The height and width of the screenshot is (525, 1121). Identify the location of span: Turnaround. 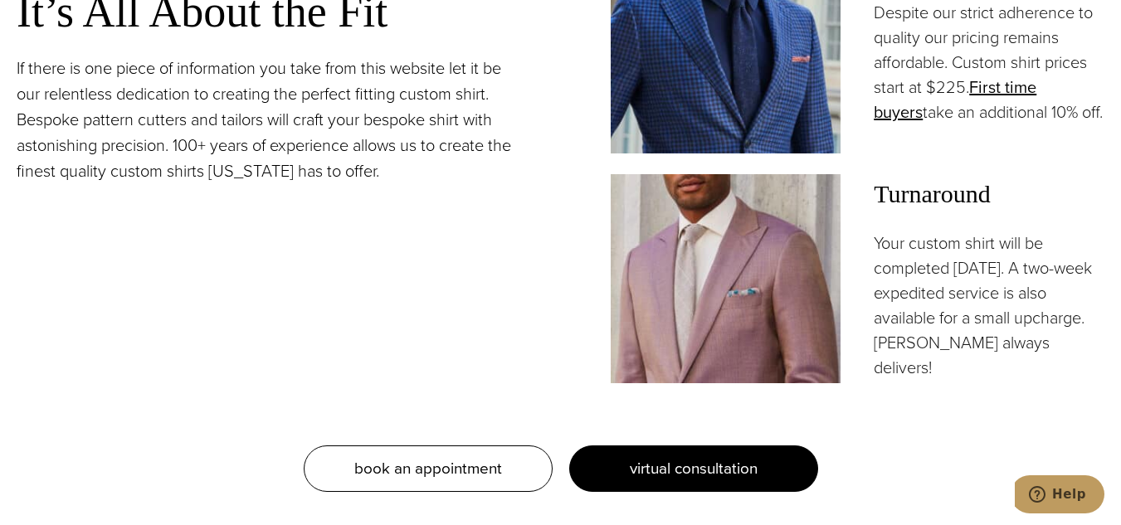
(989, 194).